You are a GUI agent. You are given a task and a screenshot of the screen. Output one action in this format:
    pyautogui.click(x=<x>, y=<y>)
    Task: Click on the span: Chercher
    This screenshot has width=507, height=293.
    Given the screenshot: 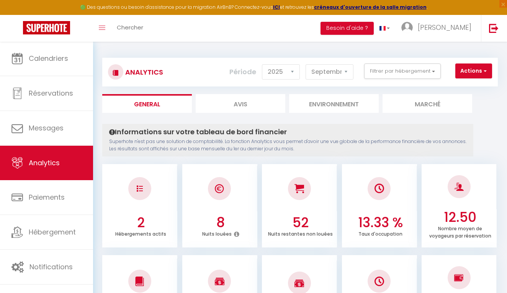 What is the action you would take?
    pyautogui.click(x=130, y=27)
    